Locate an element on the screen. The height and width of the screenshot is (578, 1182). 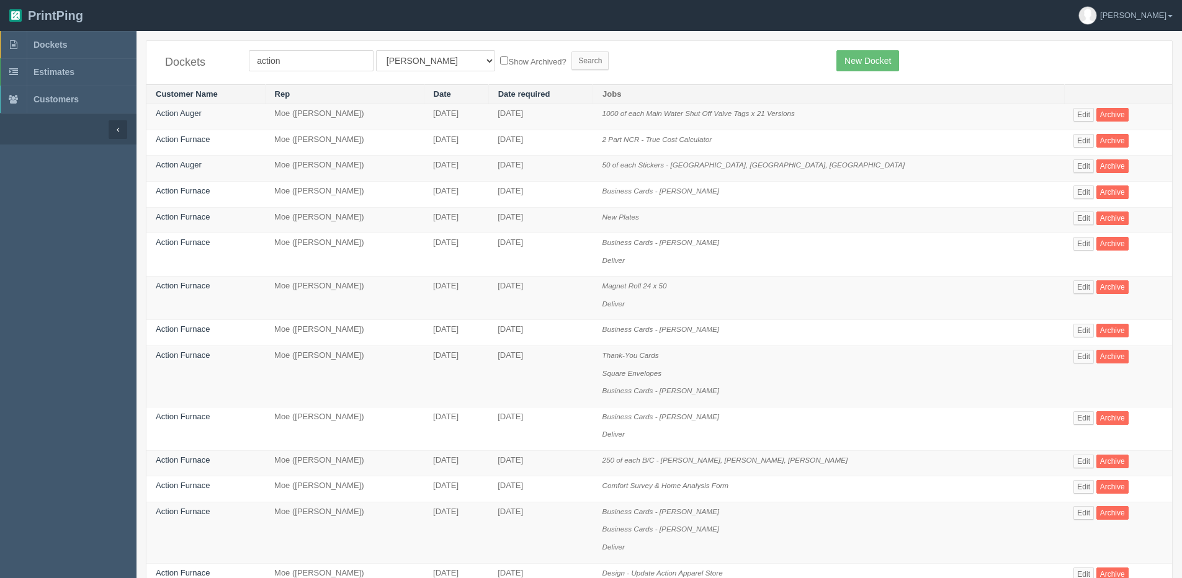
input: Search is located at coordinates (590, 61).